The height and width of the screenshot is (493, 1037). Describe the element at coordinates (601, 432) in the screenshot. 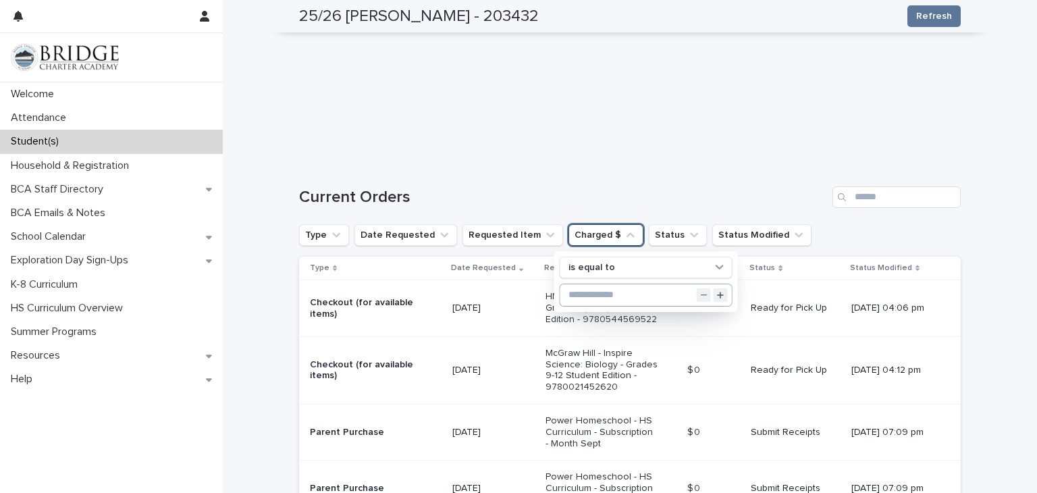

I see `p: Power Homeschool - HS Curriculum - Subscription - Month Sept` at that location.